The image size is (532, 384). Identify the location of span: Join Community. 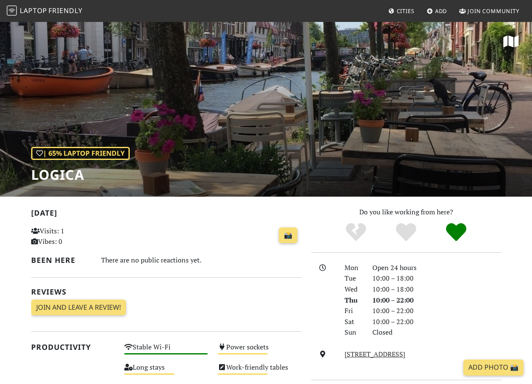
(494, 11).